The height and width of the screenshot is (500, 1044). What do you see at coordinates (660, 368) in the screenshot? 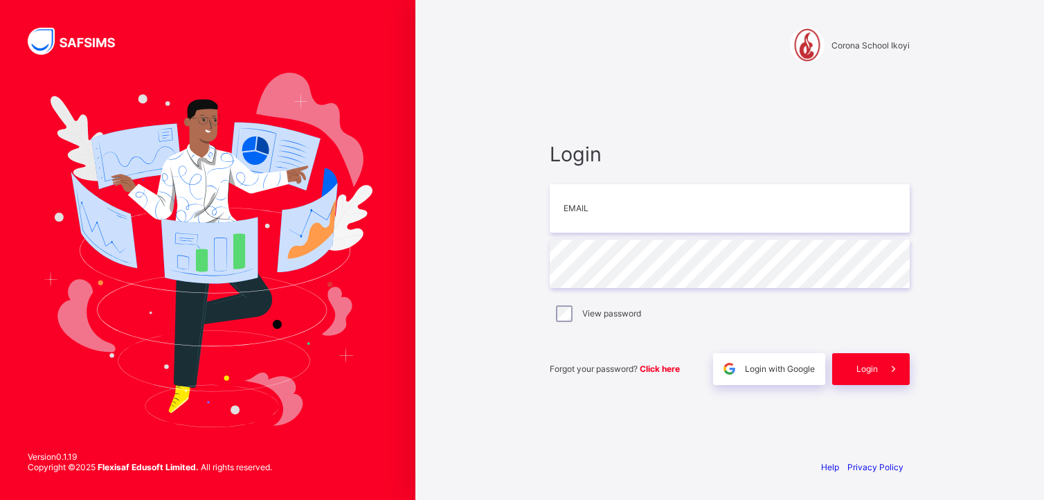
I see `a: Click here` at bounding box center [660, 368].